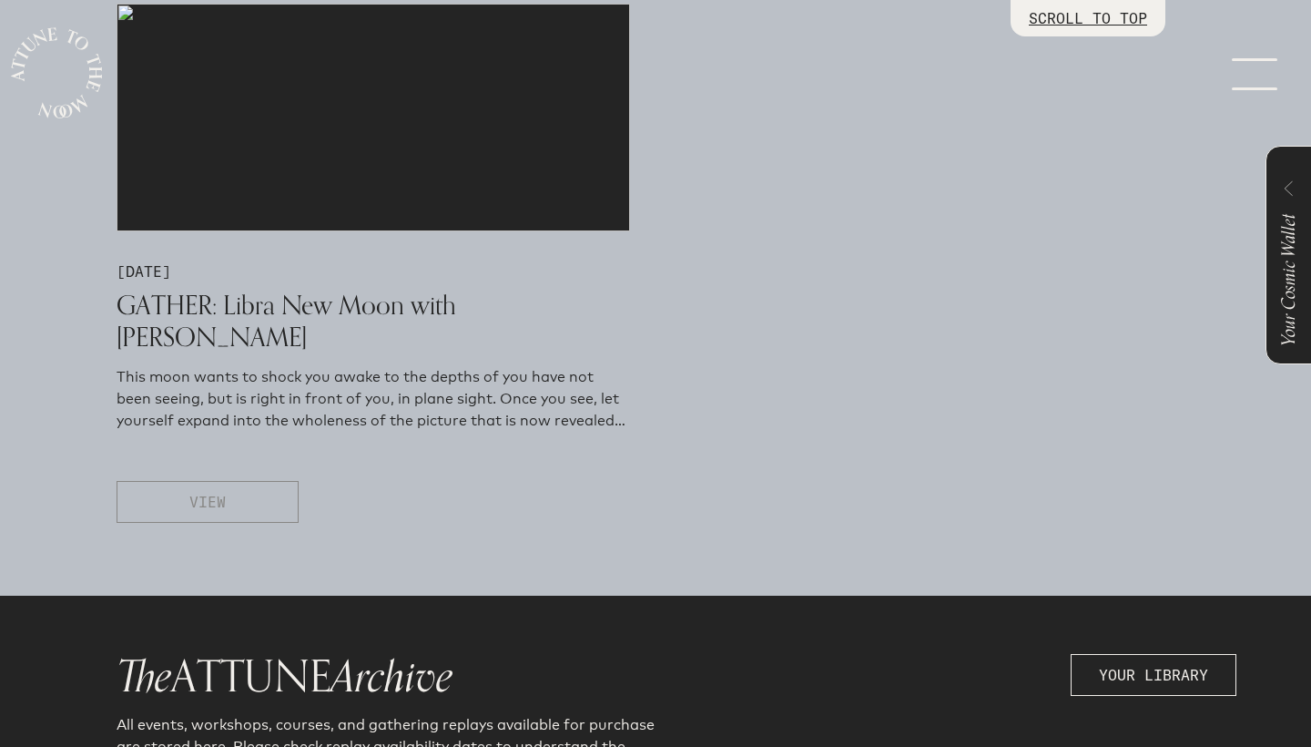 This screenshot has height=747, width=1311. What do you see at coordinates (373, 117) in the screenshot?
I see `img: medias%2FLVKJyyne9lzQCLBCALy7` at bounding box center [373, 117].